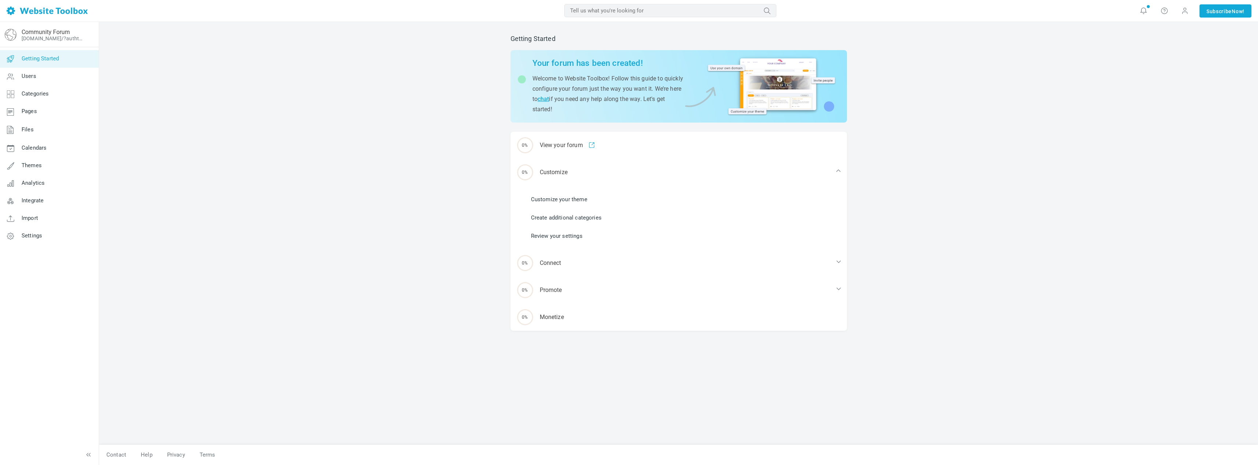  What do you see at coordinates (34, 148) in the screenshot?
I see `span: Calendars` at bounding box center [34, 148].